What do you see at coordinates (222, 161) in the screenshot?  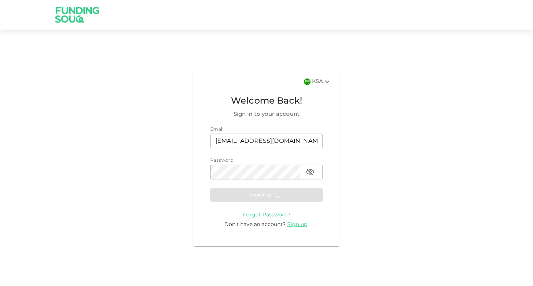 I see `span: Password` at bounding box center [222, 161].